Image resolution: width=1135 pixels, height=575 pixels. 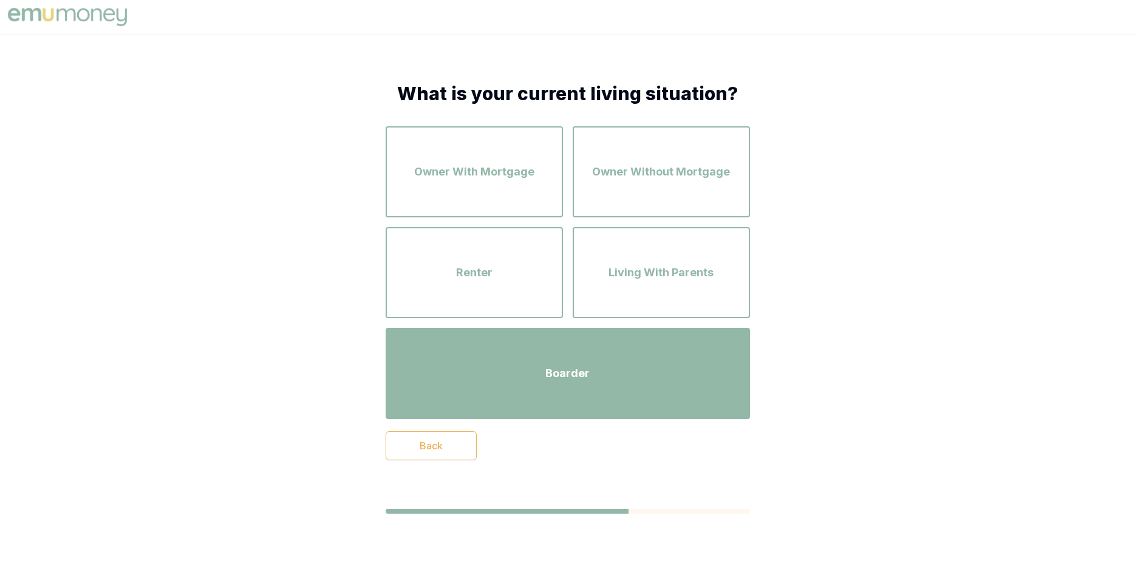 What do you see at coordinates (568, 93) in the screenshot?
I see `h1: What is your current living situation?` at bounding box center [568, 93].